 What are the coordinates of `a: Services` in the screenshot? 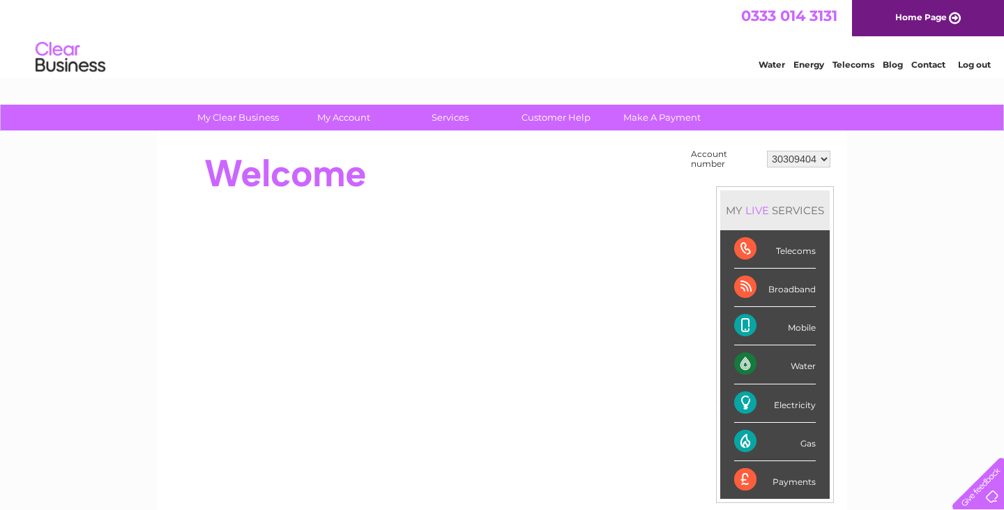 It's located at (450, 117).